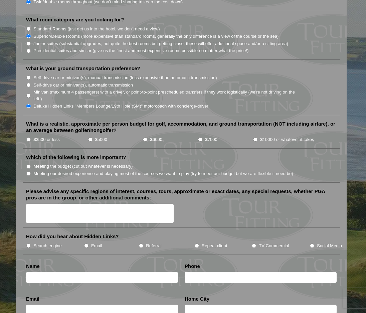 The height and width of the screenshot is (313, 366). Describe the element at coordinates (97, 29) in the screenshot. I see `label: Standard Rooms (just get us into the hotel, we don't need a view)` at that location.